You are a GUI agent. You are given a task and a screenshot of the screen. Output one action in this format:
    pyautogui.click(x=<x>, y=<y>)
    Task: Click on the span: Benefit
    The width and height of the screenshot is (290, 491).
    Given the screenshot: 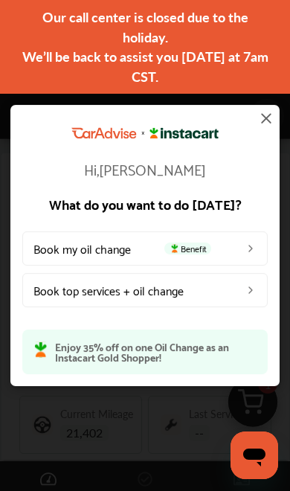 What is the action you would take?
    pyautogui.click(x=187, y=248)
    